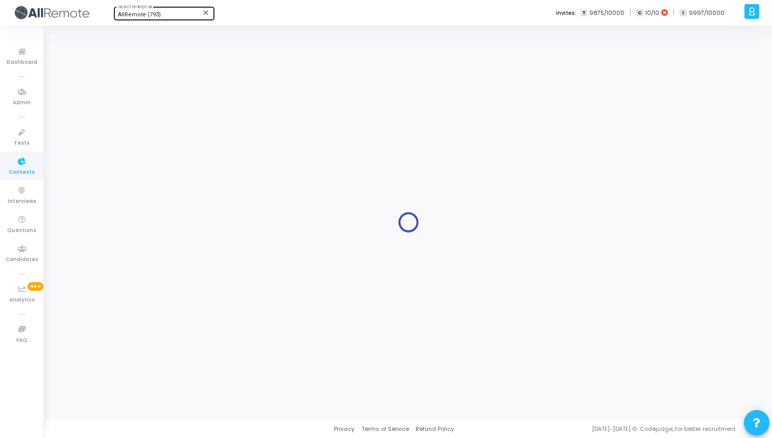 The width and height of the screenshot is (772, 438). Describe the element at coordinates (22, 62) in the screenshot. I see `span: Dashboard` at that location.